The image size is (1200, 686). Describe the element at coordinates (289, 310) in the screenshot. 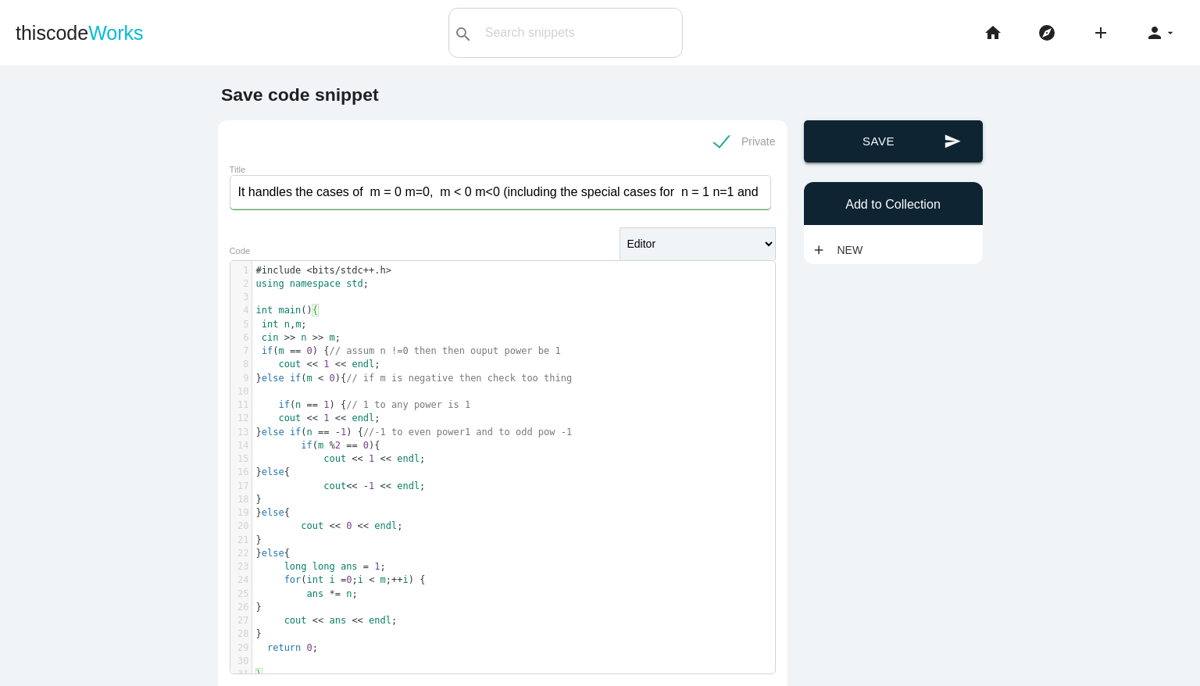

I see `span: main` at that location.